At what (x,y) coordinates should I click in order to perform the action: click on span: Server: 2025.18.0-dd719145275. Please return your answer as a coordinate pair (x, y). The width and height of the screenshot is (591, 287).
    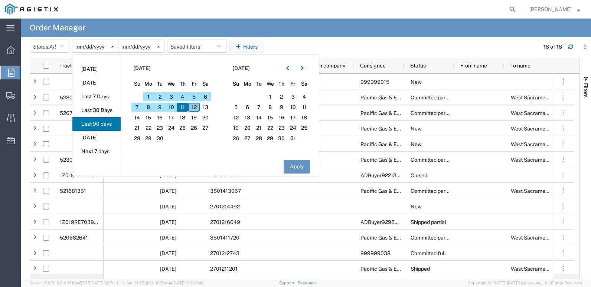
    Looking at the image, I should click on (74, 283).